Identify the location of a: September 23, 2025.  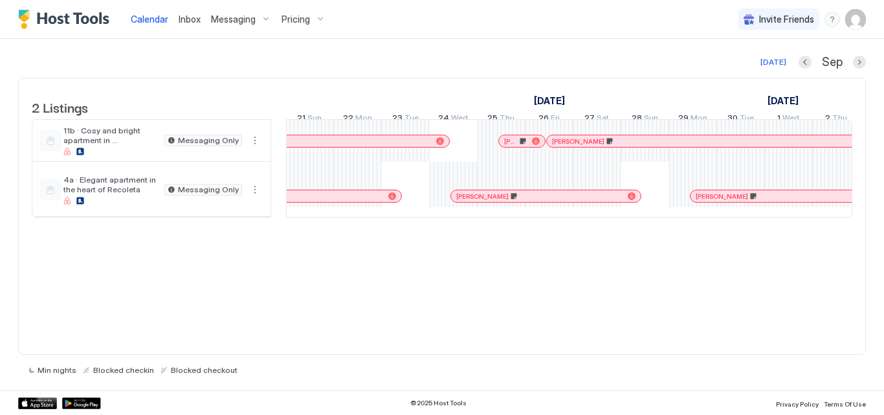
(405, 119).